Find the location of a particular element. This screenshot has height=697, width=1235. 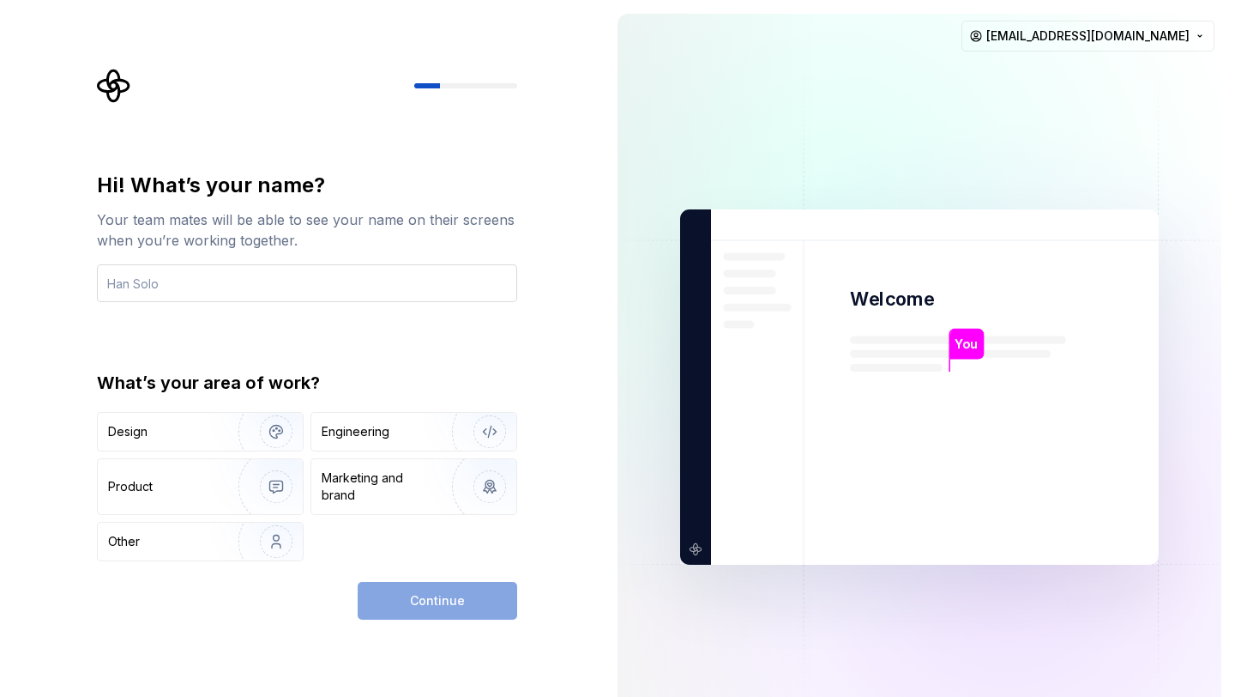

div: What’s your area of work? is located at coordinates (307, 383).